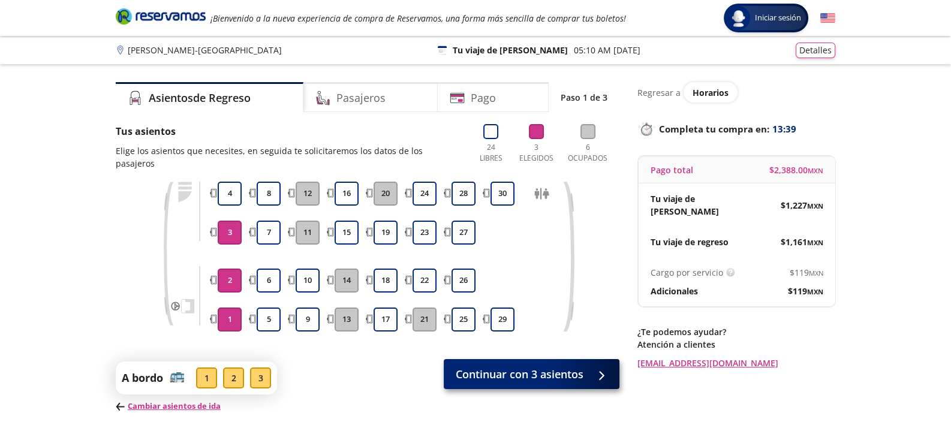 This screenshot has height=443, width=951. I want to click on button: 12, so click(308, 194).